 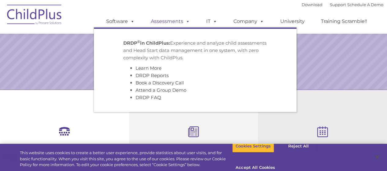 I want to click on button: Close, so click(x=377, y=157).